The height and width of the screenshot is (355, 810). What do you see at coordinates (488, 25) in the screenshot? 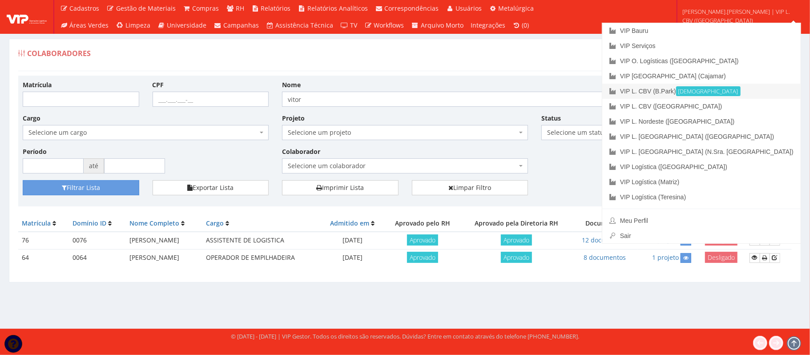
I see `a: Integrações` at bounding box center [488, 25].